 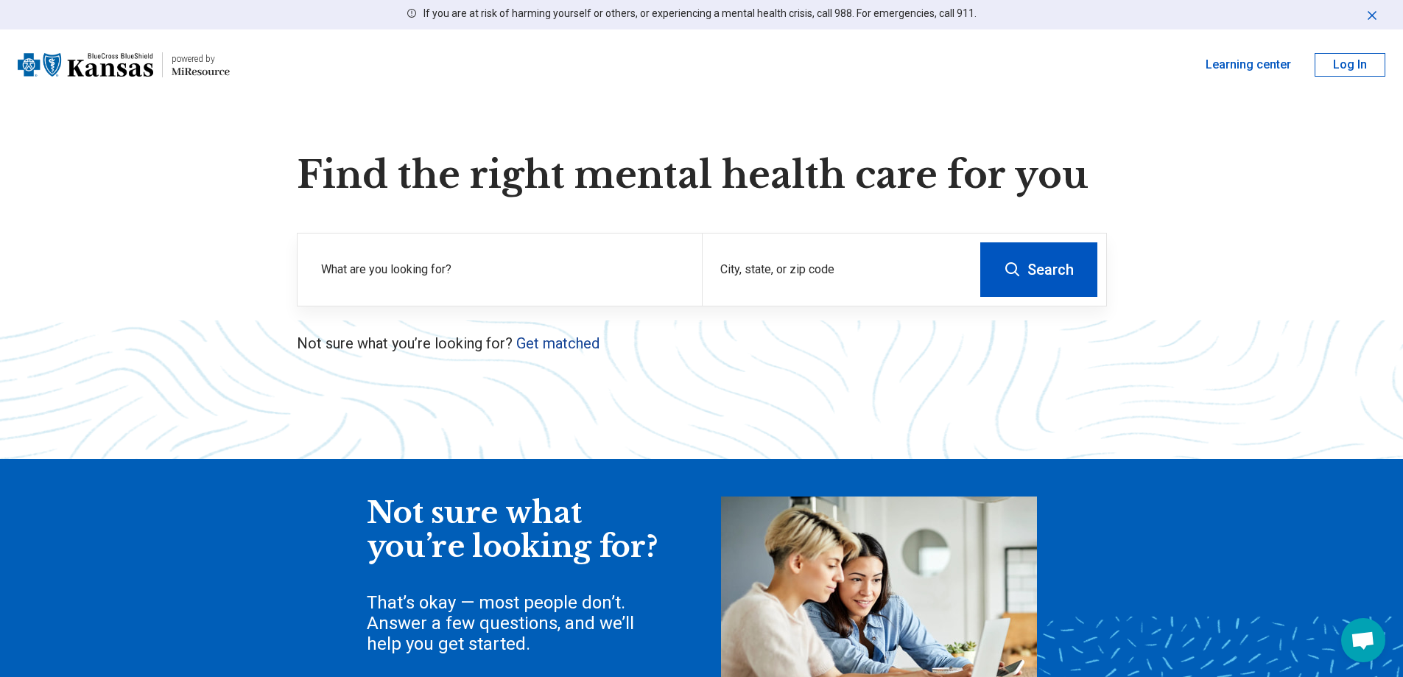 I want to click on img: Blue Cross Blue Shield Kansas, so click(x=85, y=65).